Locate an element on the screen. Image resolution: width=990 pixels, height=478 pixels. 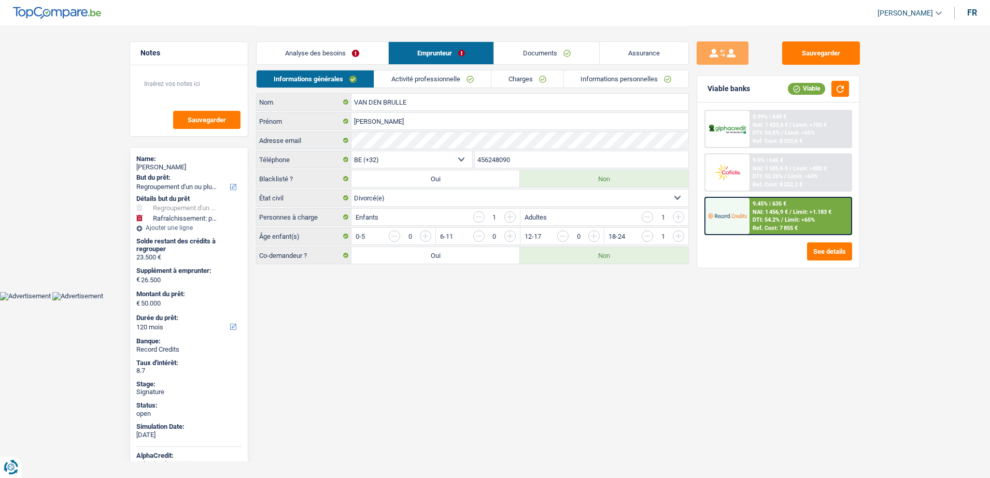
img: Cofidis is located at coordinates (727, 172).